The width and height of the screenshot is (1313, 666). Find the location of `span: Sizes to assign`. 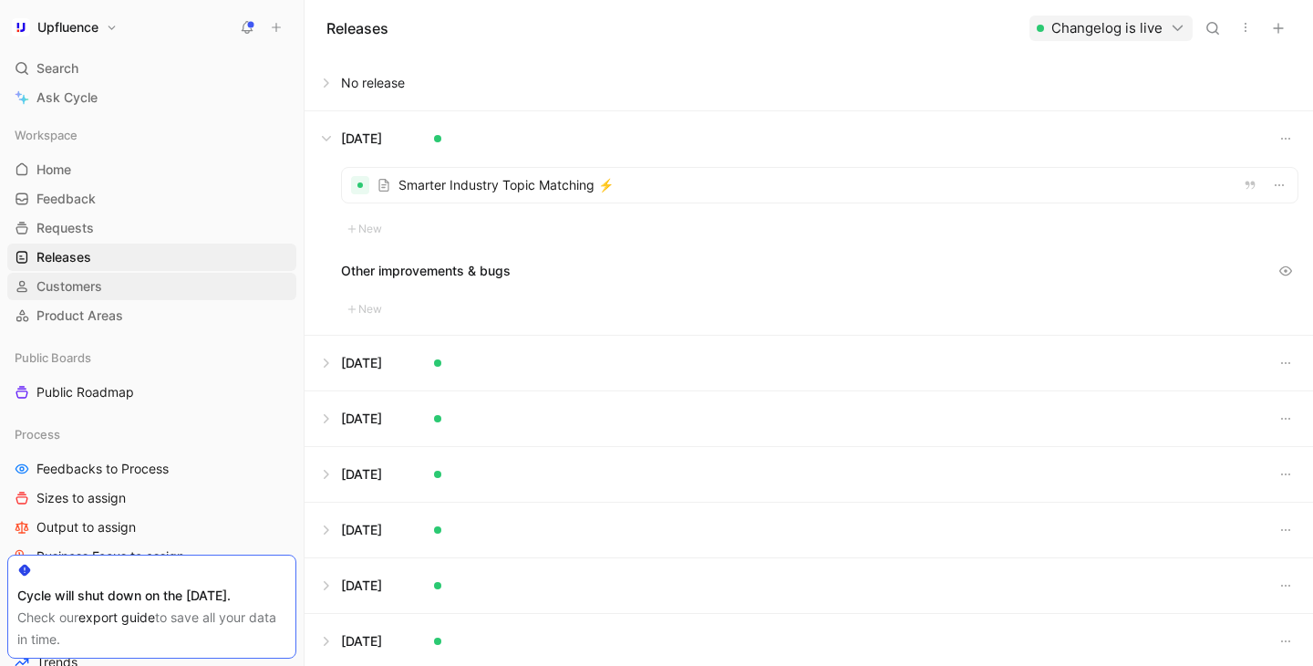

span: Sizes to assign is located at coordinates (81, 498).